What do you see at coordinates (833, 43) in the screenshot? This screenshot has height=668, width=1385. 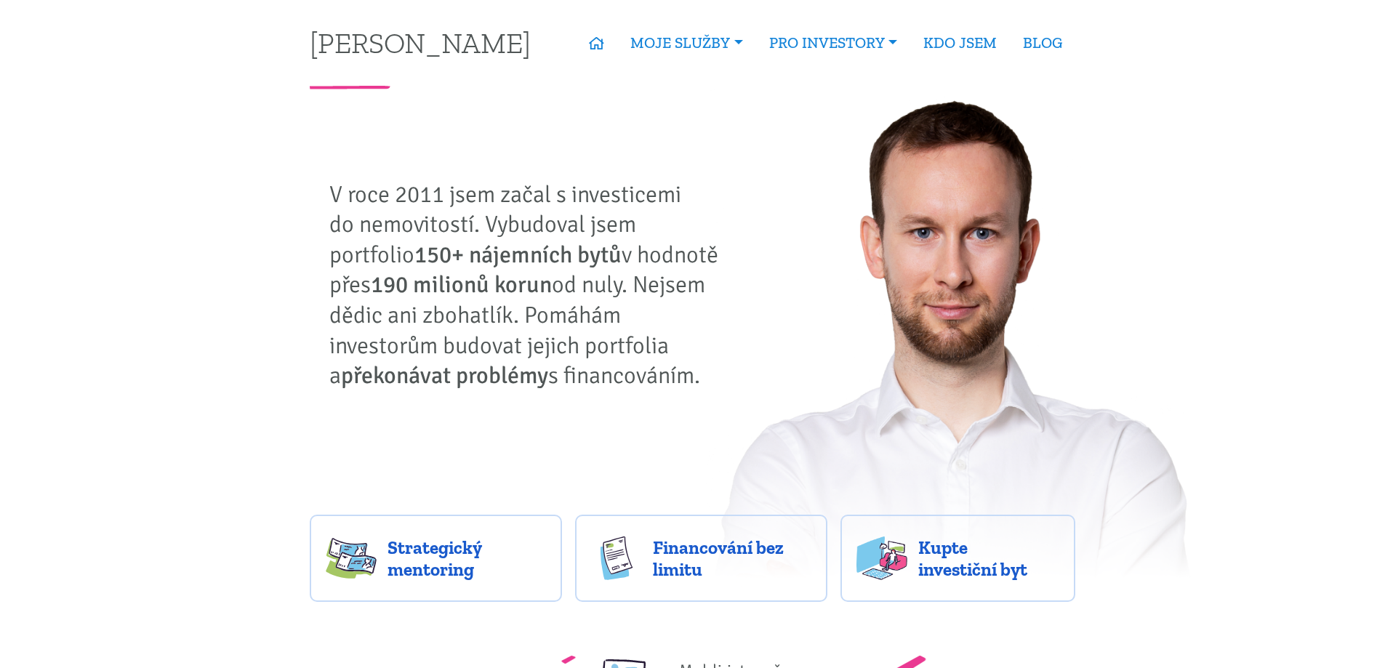 I see `a: PRO INVESTORY` at bounding box center [833, 43].